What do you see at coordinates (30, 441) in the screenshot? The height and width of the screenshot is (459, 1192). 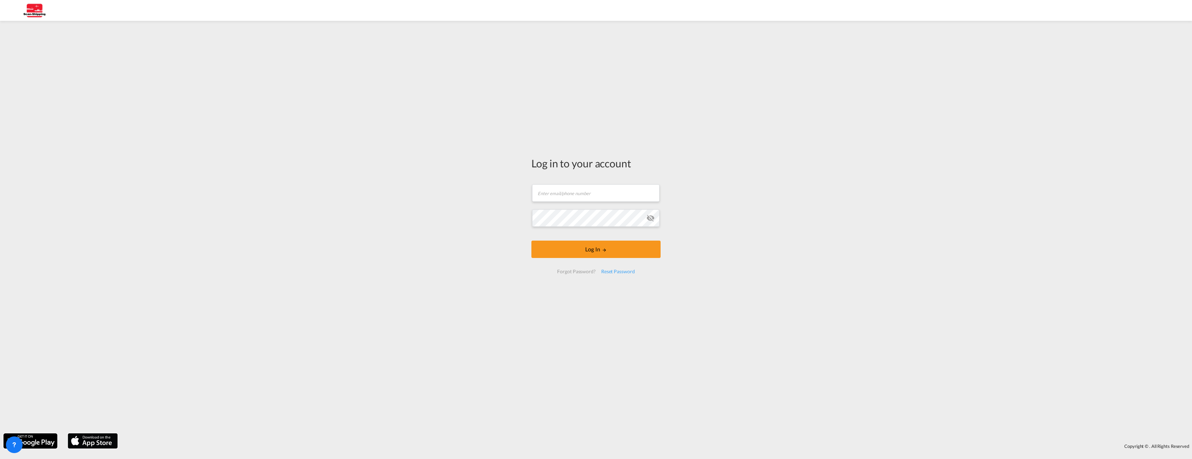 I see `img: google.png` at bounding box center [30, 441].